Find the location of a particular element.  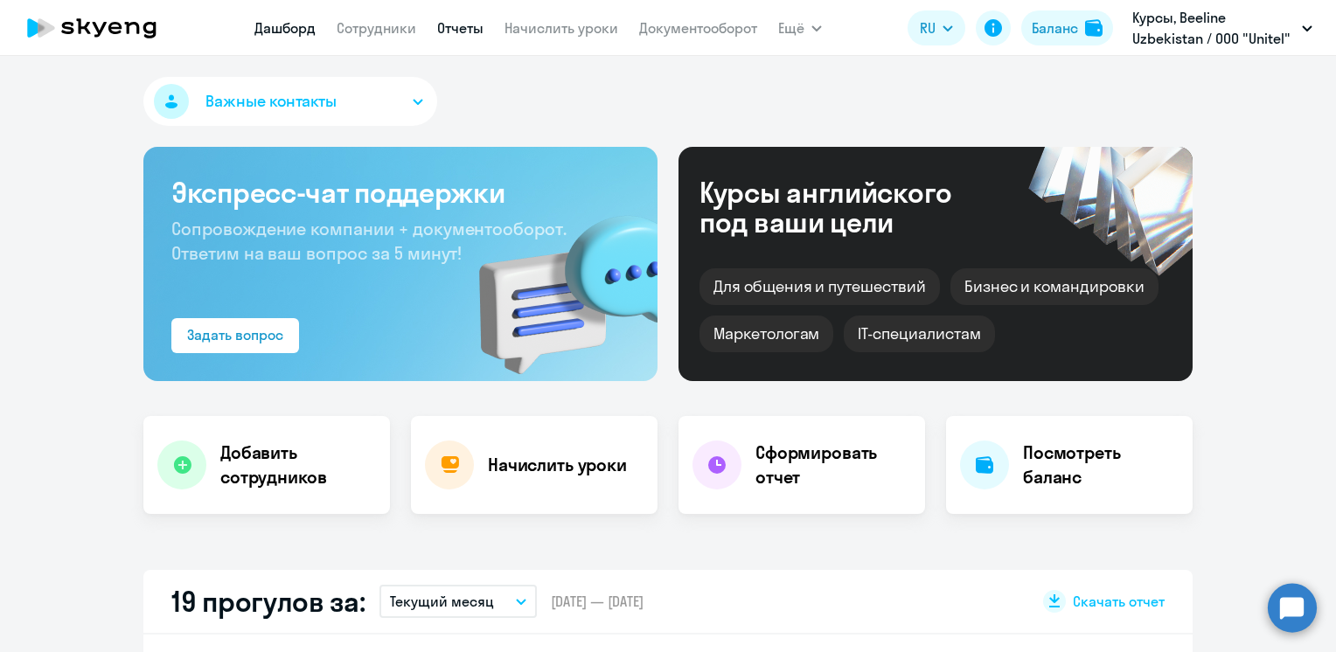

h4: Начислить уроки is located at coordinates (557, 465).